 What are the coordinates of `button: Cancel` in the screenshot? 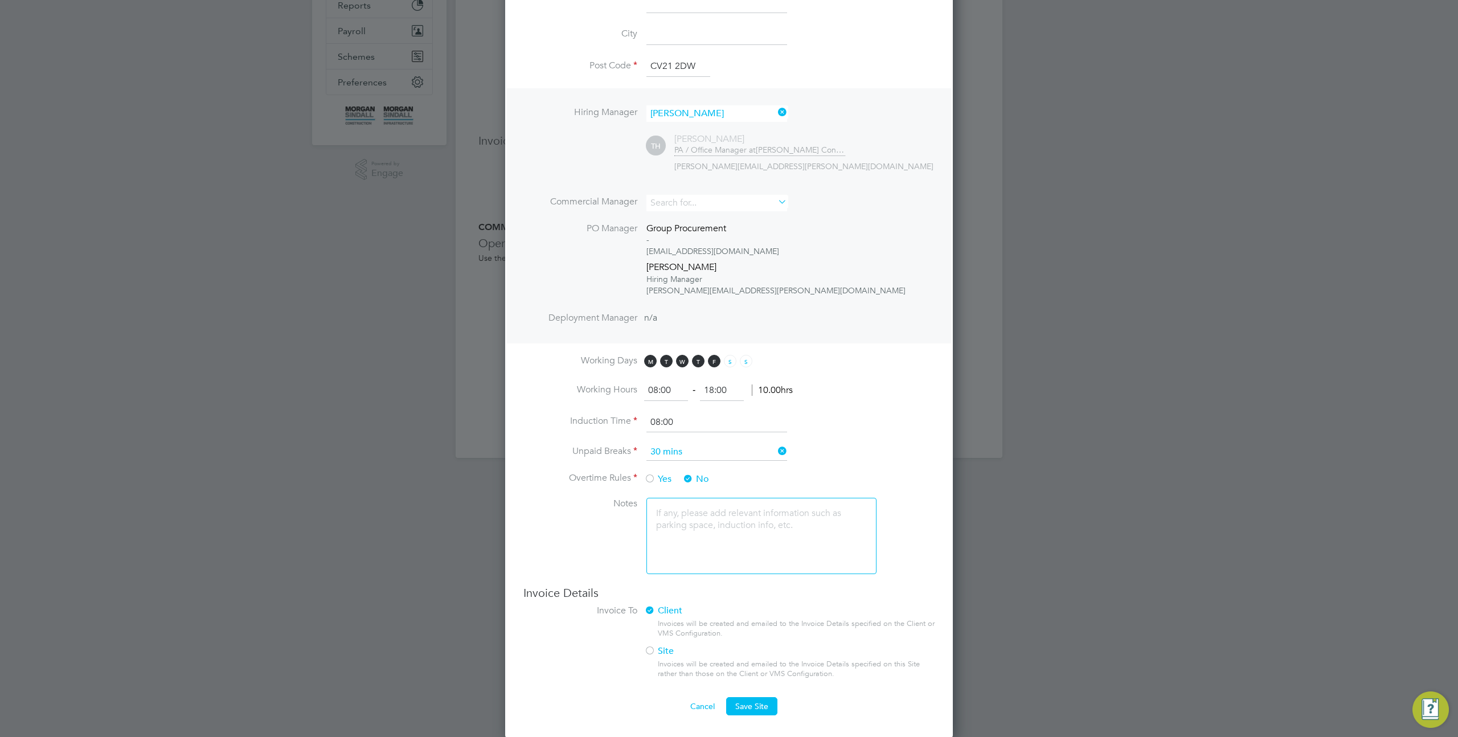 It's located at (702, 706).